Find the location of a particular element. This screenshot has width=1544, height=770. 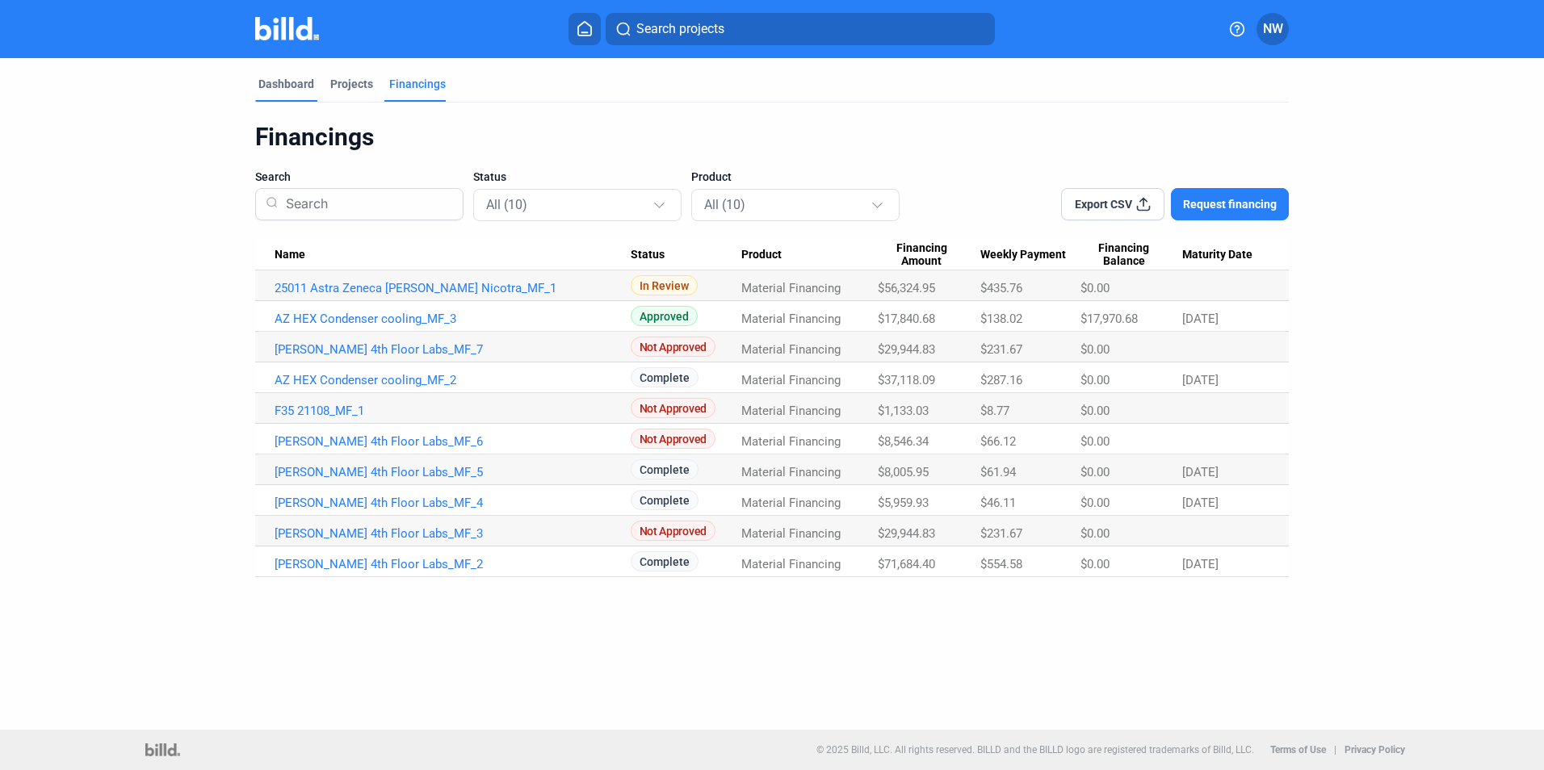

span: $61.94 is located at coordinates (998, 472).